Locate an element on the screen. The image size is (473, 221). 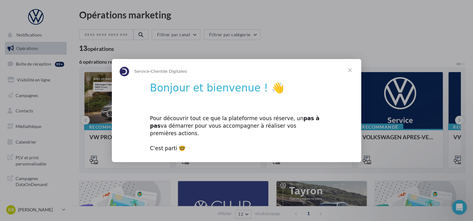
div: Pour découvrir tout ce que la plateforme vous réserve, un va démarrer pour vous accompagner à réa... is located at coordinates (236, 130).